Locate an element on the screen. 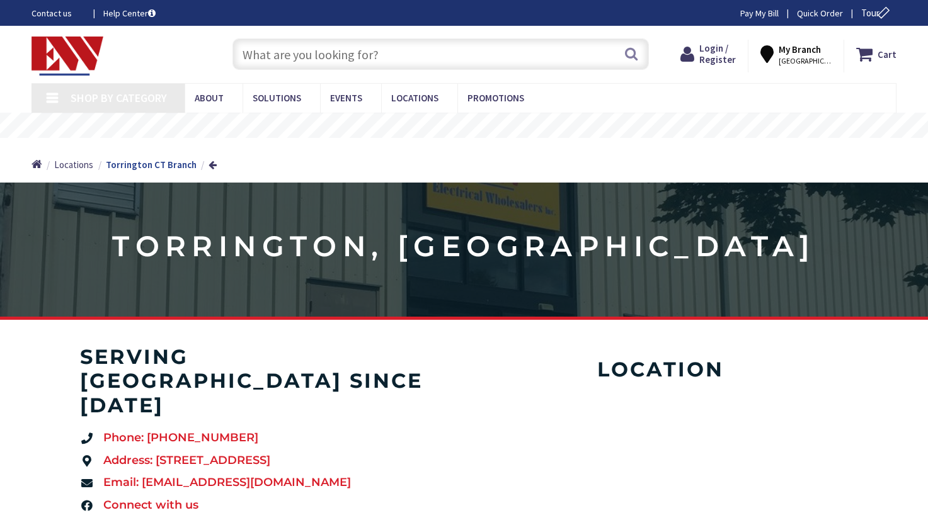 Image resolution: width=928 pixels, height=525 pixels. input: What are you looking for? is located at coordinates (441, 54).